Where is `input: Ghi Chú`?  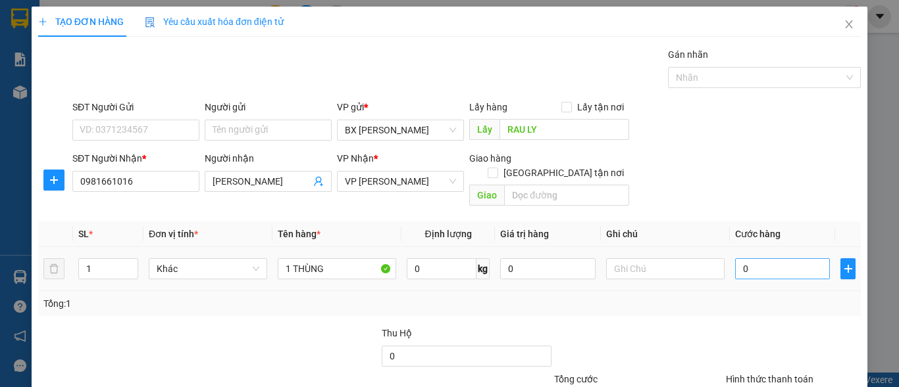 input: Ghi Chú is located at coordinates (665, 269).